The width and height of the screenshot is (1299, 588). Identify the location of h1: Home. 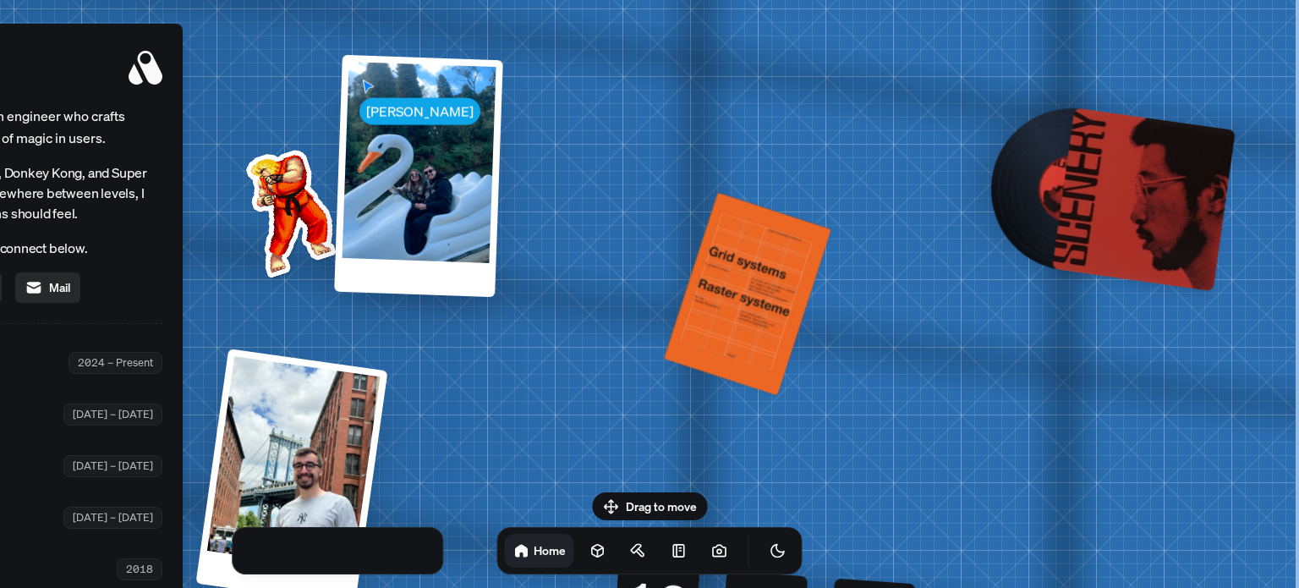
(550, 550).